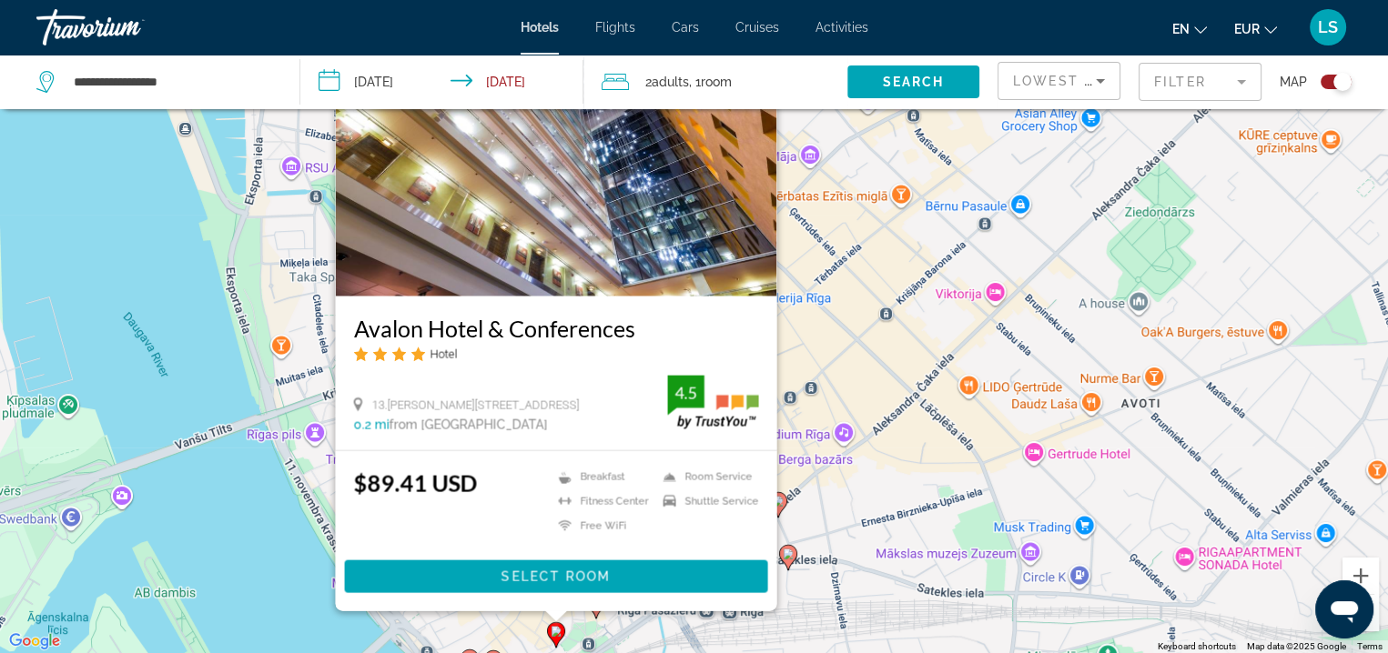 The width and height of the screenshot is (1388, 653). I want to click on span: Search, so click(914, 82).